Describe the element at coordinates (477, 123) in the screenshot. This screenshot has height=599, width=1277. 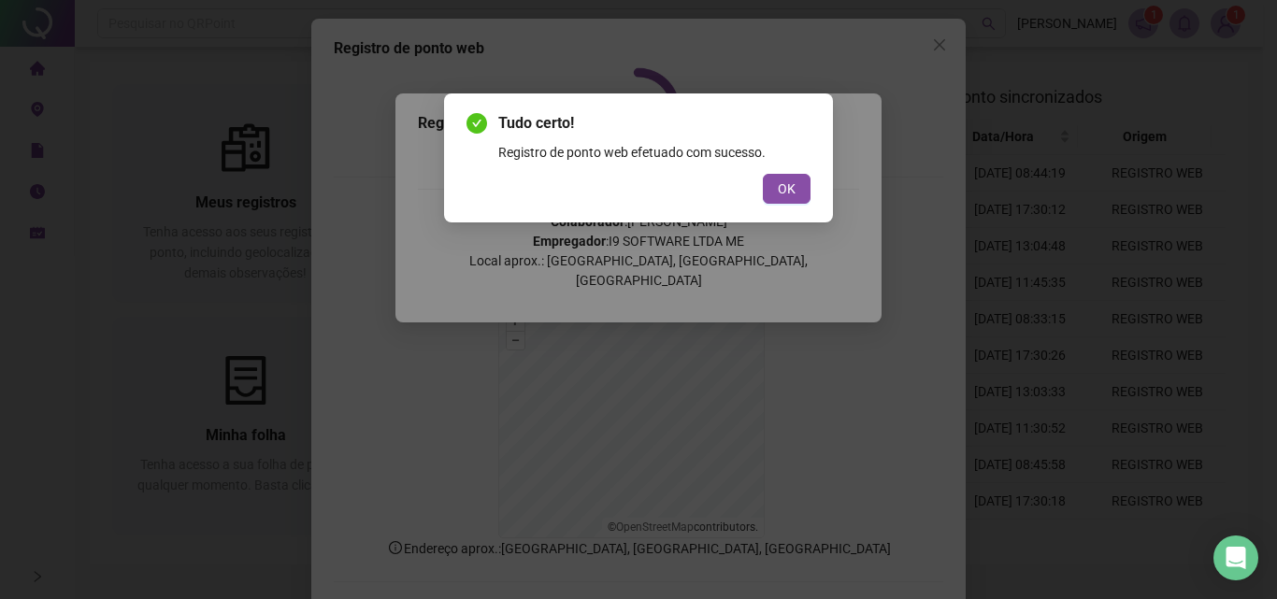
I see `span: check-circle` at that location.